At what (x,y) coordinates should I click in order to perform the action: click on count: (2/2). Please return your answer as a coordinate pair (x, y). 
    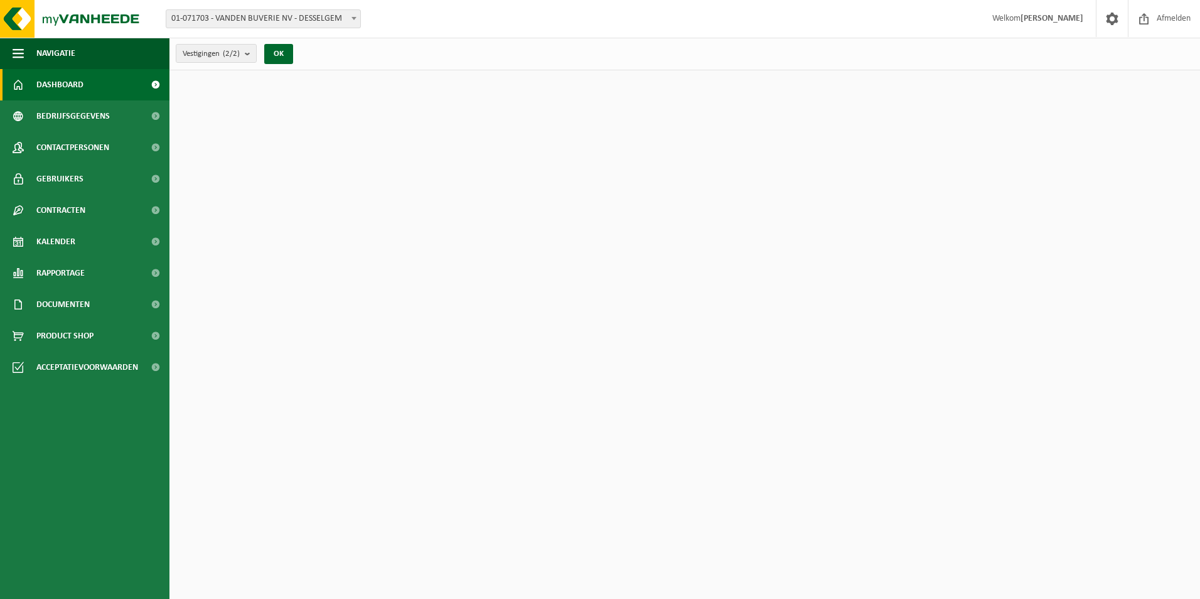
    Looking at the image, I should click on (231, 53).